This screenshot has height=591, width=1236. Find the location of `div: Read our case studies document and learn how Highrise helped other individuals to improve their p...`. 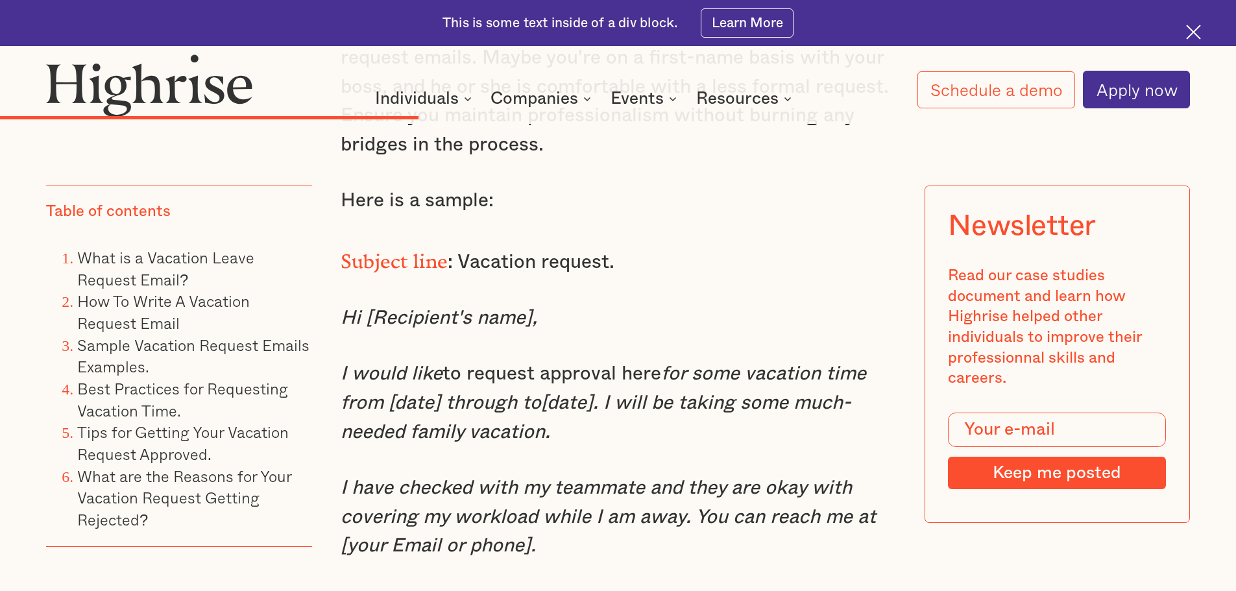

div: Read our case studies document and learn how Highrise helped other individuals to improve their p... is located at coordinates (1057, 328).